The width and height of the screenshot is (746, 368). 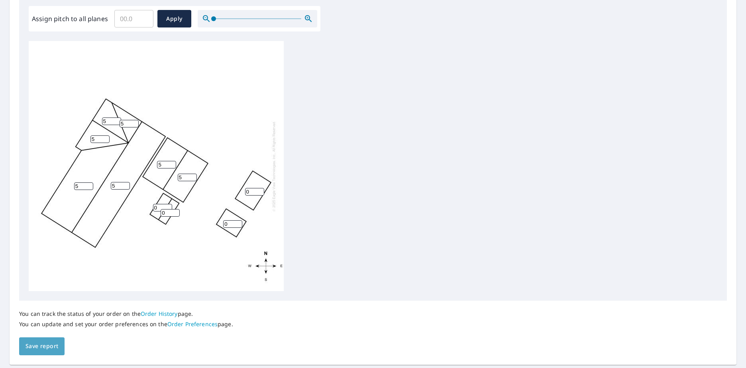 I want to click on span: Save report, so click(x=42, y=346).